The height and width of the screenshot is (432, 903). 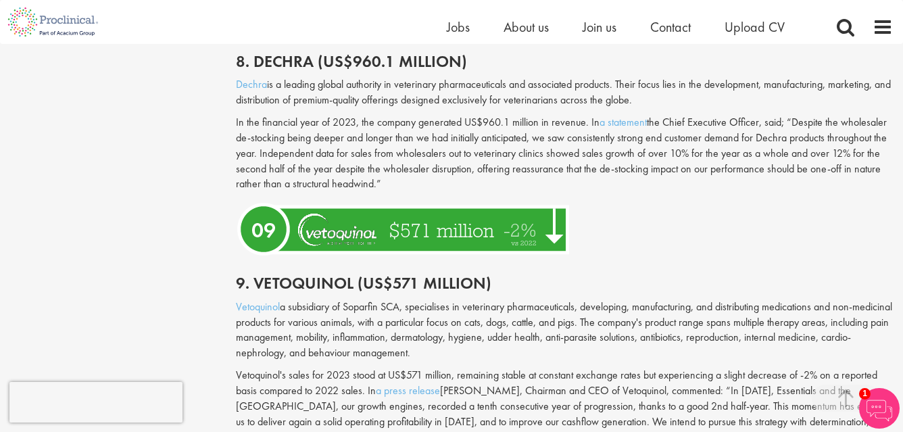 What do you see at coordinates (564, 153) in the screenshot?
I see `p: In the financial year of 2023, the company generated US$960.1 million in revenue. In the Chief Ex...` at bounding box center [564, 153].